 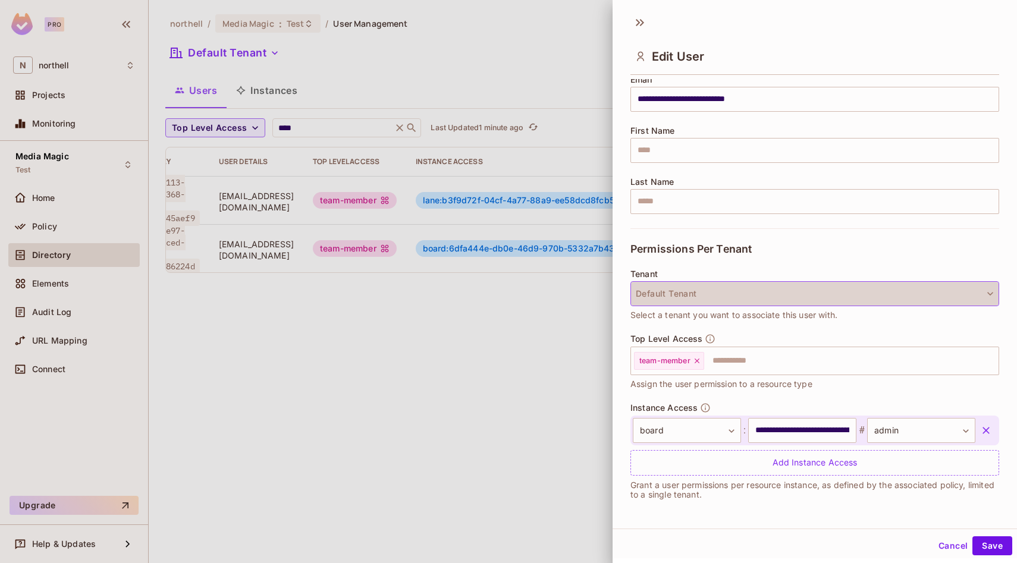 I want to click on span: Permissions Per Tenant, so click(x=691, y=249).